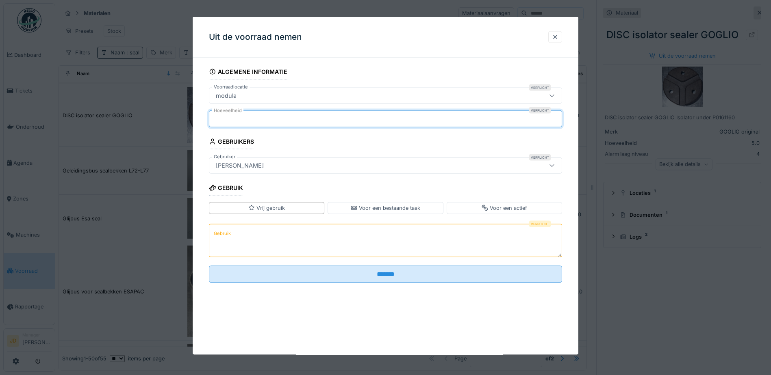 The image size is (771, 375). What do you see at coordinates (227, 110) in the screenshot?
I see `label: Hoeveelheid` at bounding box center [227, 110].